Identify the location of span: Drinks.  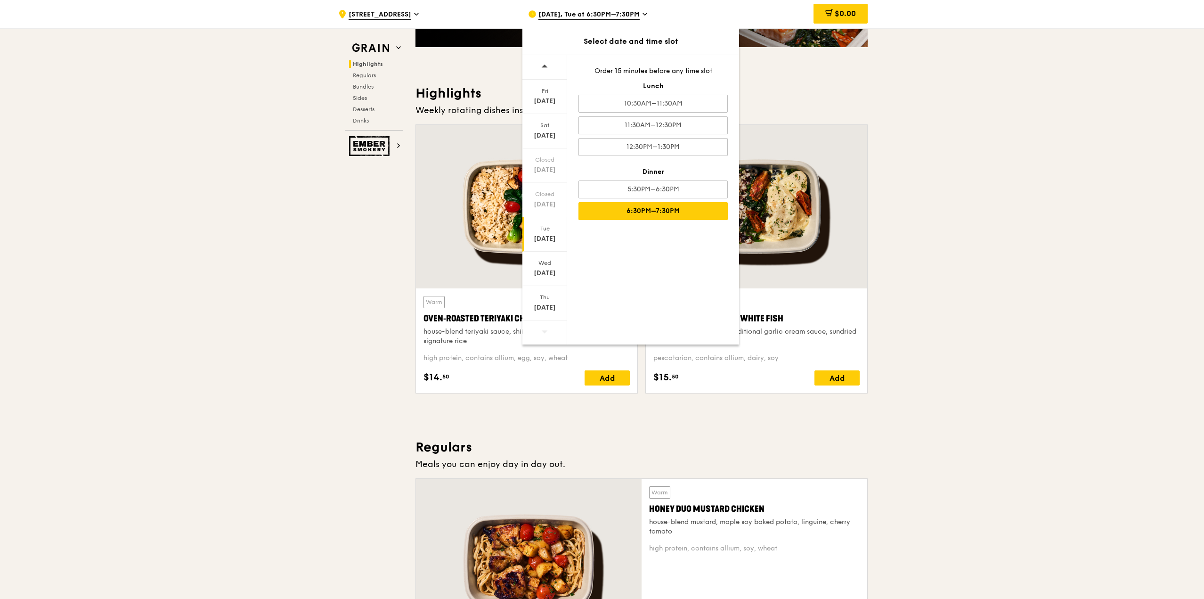
(361, 121).